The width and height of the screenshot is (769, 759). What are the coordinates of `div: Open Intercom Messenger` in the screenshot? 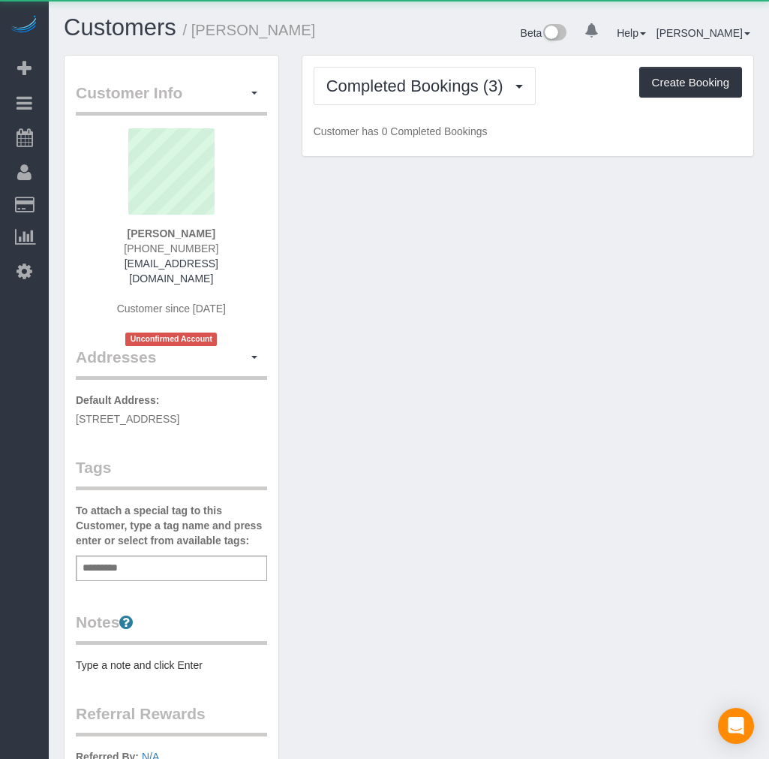 It's located at (736, 726).